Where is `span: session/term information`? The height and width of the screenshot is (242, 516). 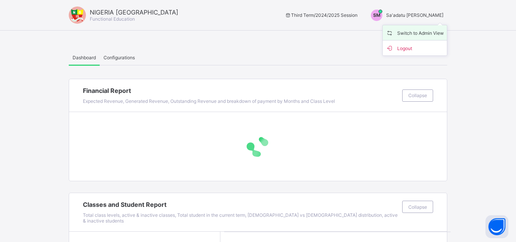 span: session/term information is located at coordinates (321, 15).